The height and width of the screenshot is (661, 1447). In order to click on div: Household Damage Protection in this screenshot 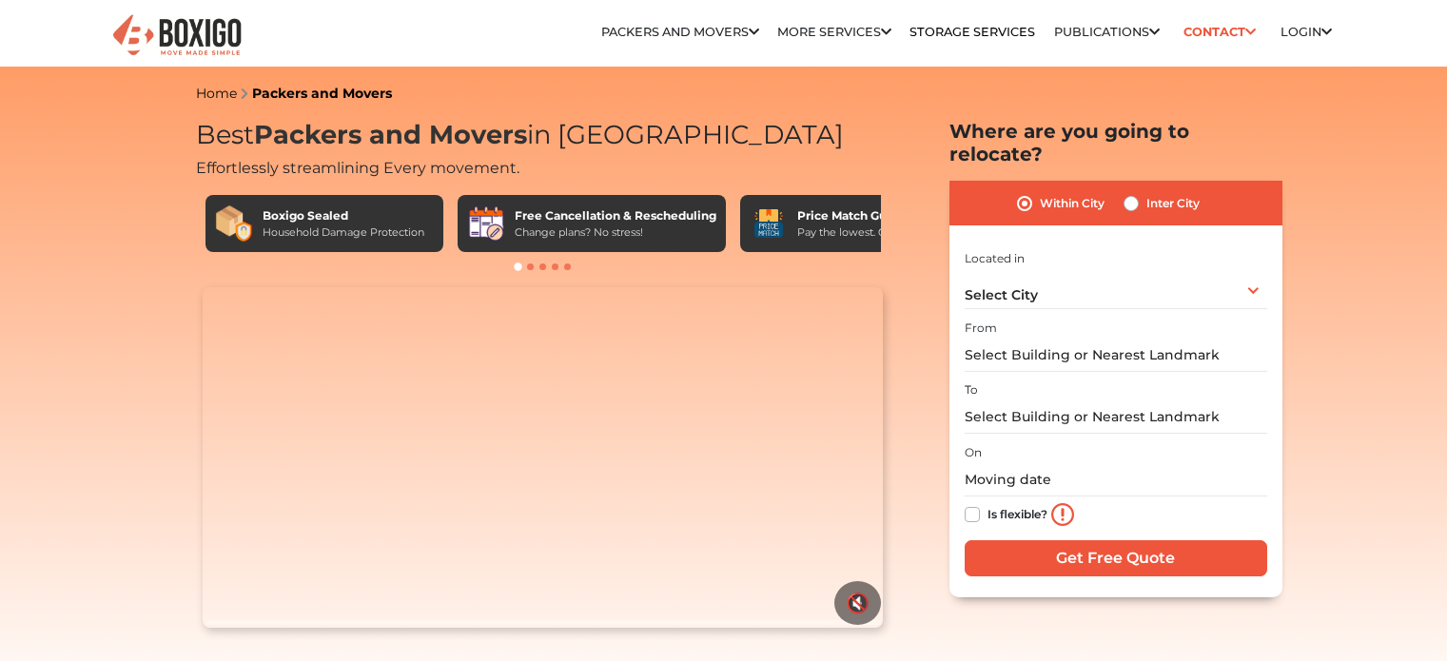, I will do `click(344, 232)`.